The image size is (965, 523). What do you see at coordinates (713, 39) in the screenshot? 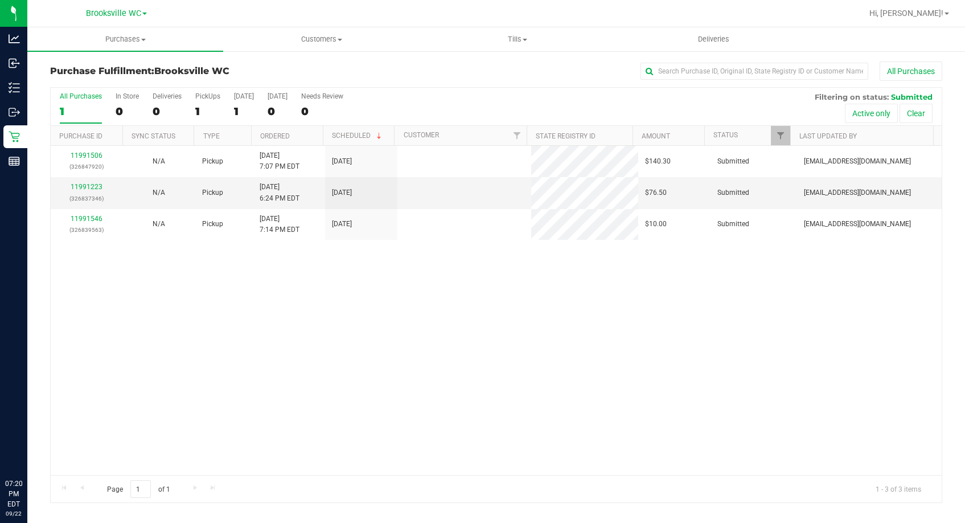
I see `a: Deliveries` at bounding box center [713, 39].